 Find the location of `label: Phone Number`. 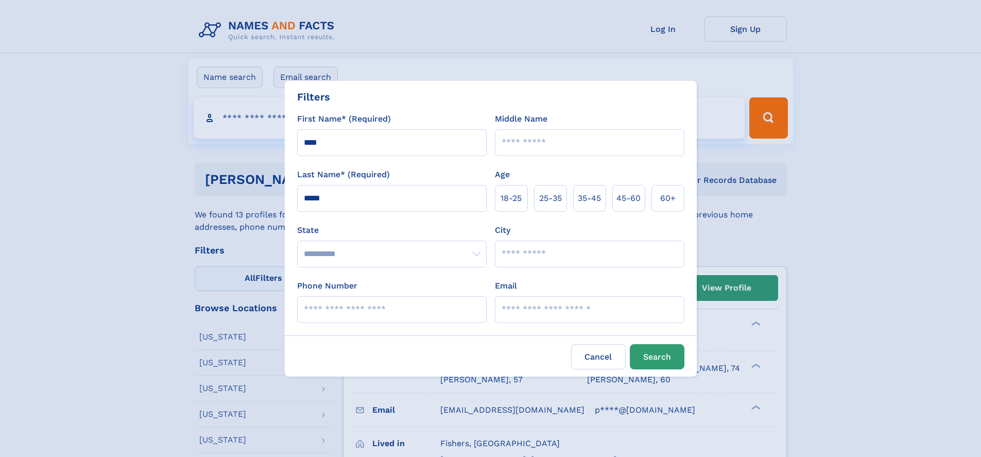

label: Phone Number is located at coordinates (327, 286).